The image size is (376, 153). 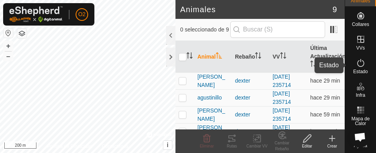 What do you see at coordinates (325, 131) in the screenshot?
I see `span: 28 ago 2025, 20:36` at bounding box center [325, 131].